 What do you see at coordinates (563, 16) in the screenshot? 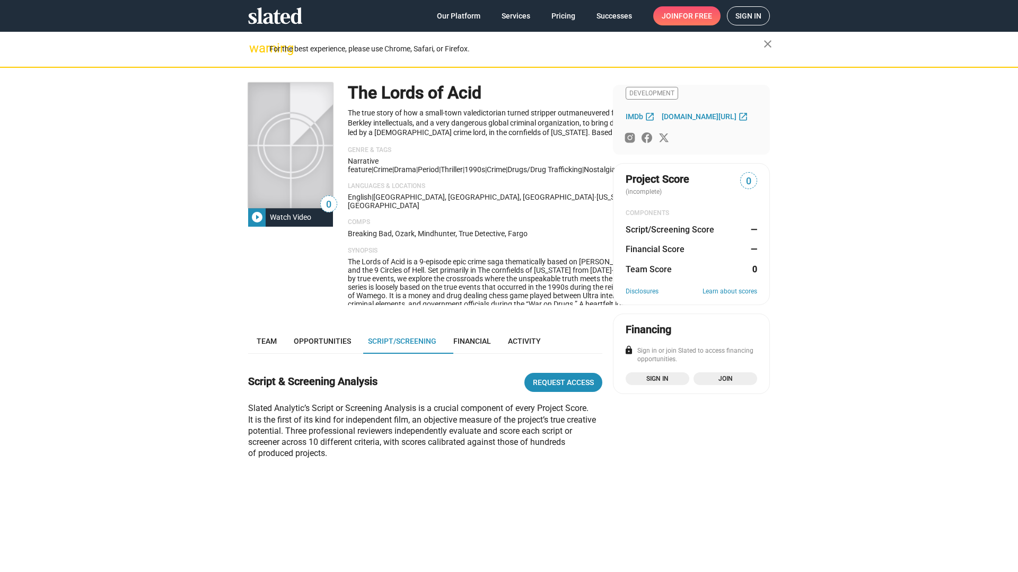
I see `span: Pricing` at bounding box center [563, 16].